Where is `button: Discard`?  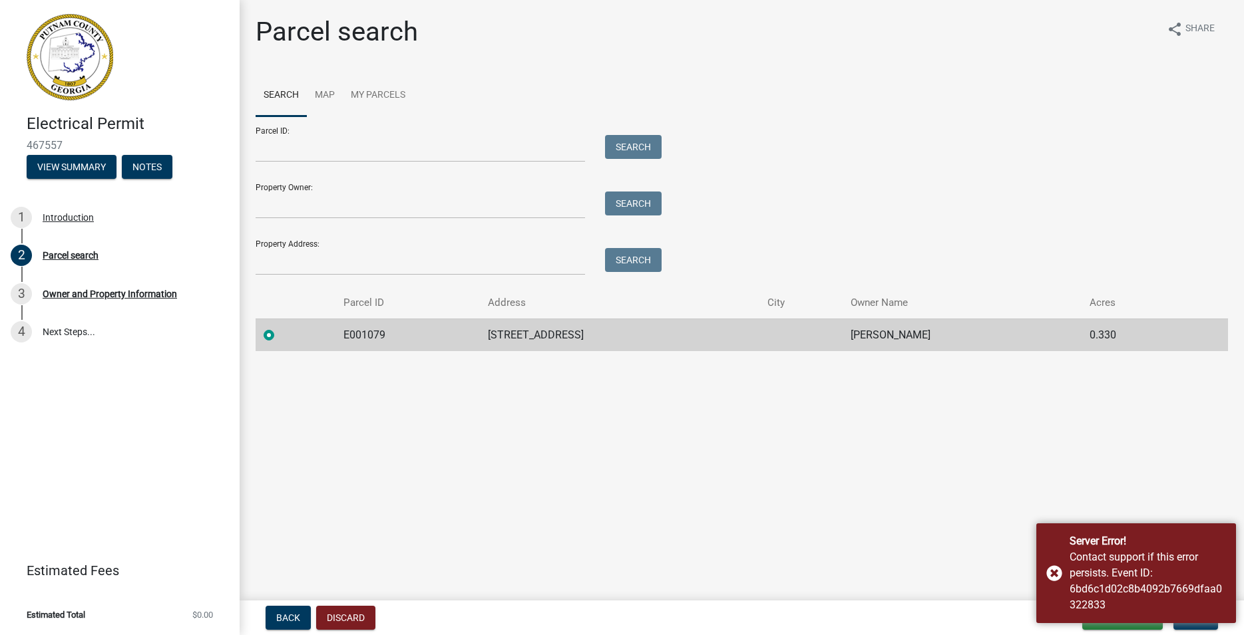
button: Discard is located at coordinates (345, 618).